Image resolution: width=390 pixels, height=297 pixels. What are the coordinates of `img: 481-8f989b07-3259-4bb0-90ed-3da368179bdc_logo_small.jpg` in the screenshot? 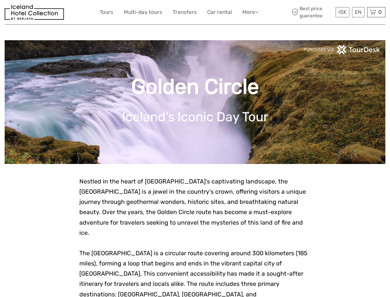 It's located at (34, 12).